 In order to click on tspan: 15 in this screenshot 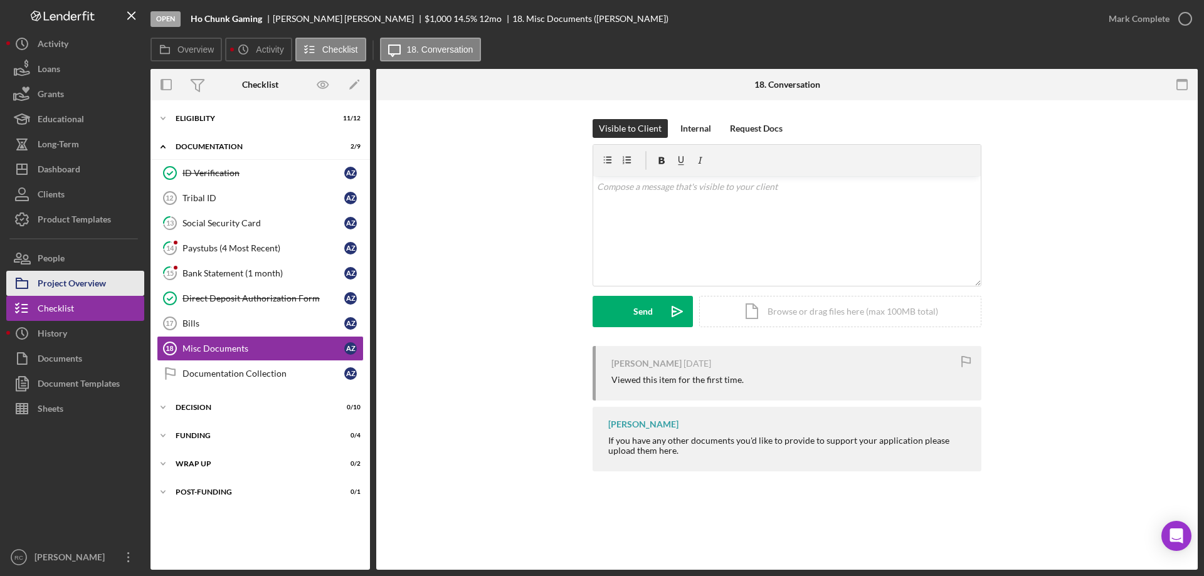, I will do `click(170, 273)`.